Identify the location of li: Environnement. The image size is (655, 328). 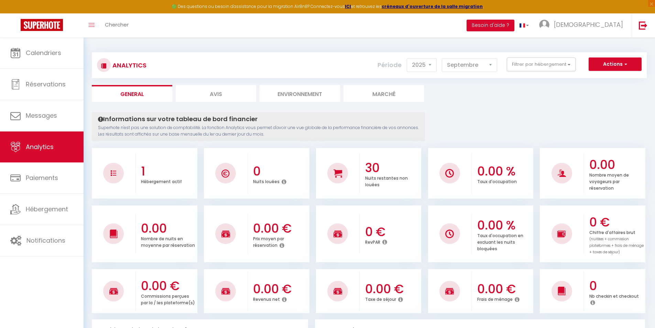
(300, 93).